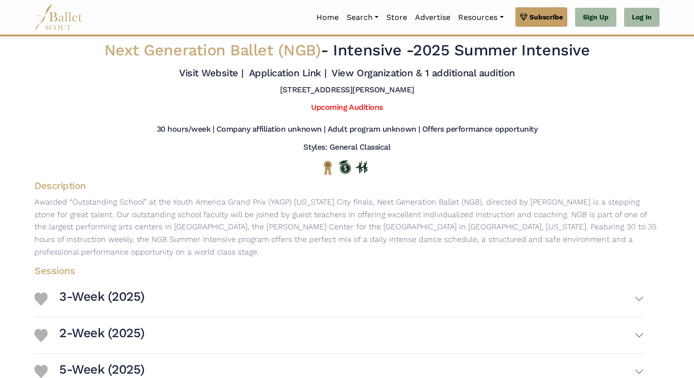 This screenshot has width=694, height=378. I want to click on h5: 30 hours/week |, so click(185, 129).